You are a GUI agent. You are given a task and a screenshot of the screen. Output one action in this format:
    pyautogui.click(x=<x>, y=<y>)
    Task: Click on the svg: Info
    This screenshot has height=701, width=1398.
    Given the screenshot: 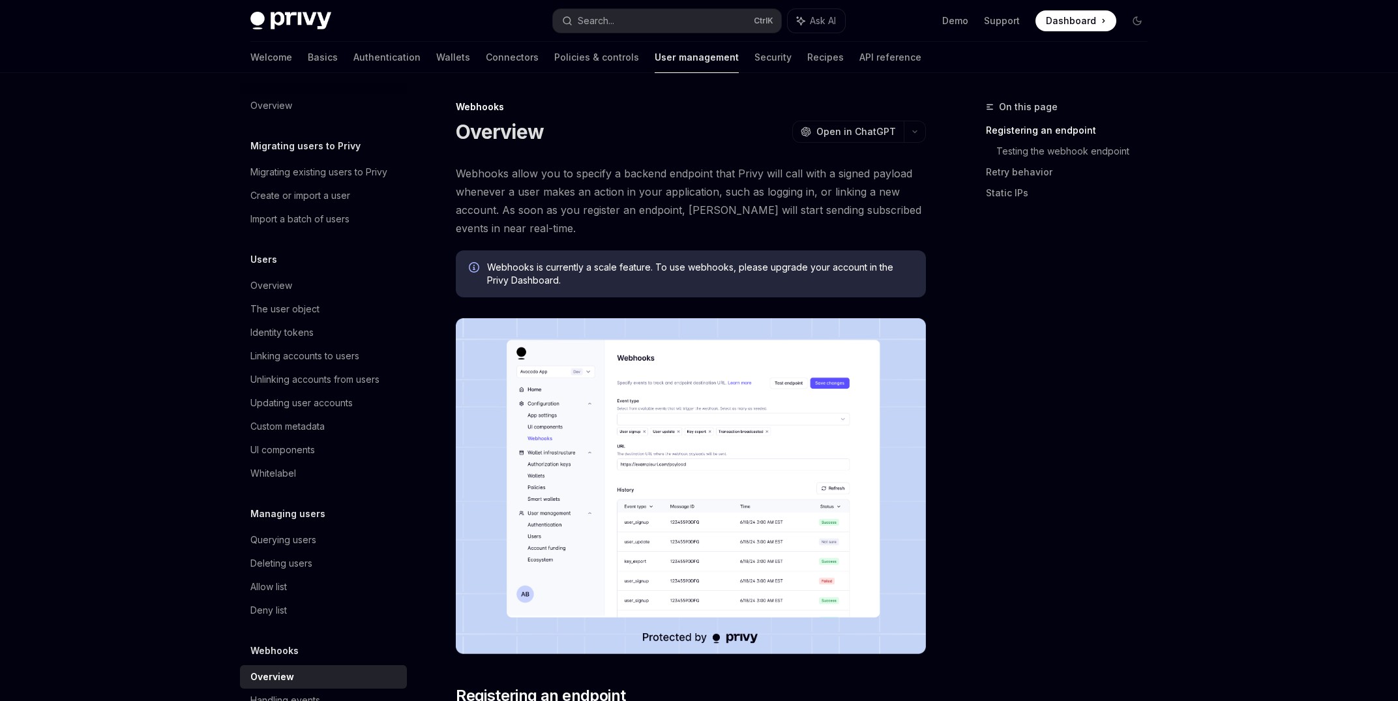 What is the action you would take?
    pyautogui.click(x=475, y=269)
    